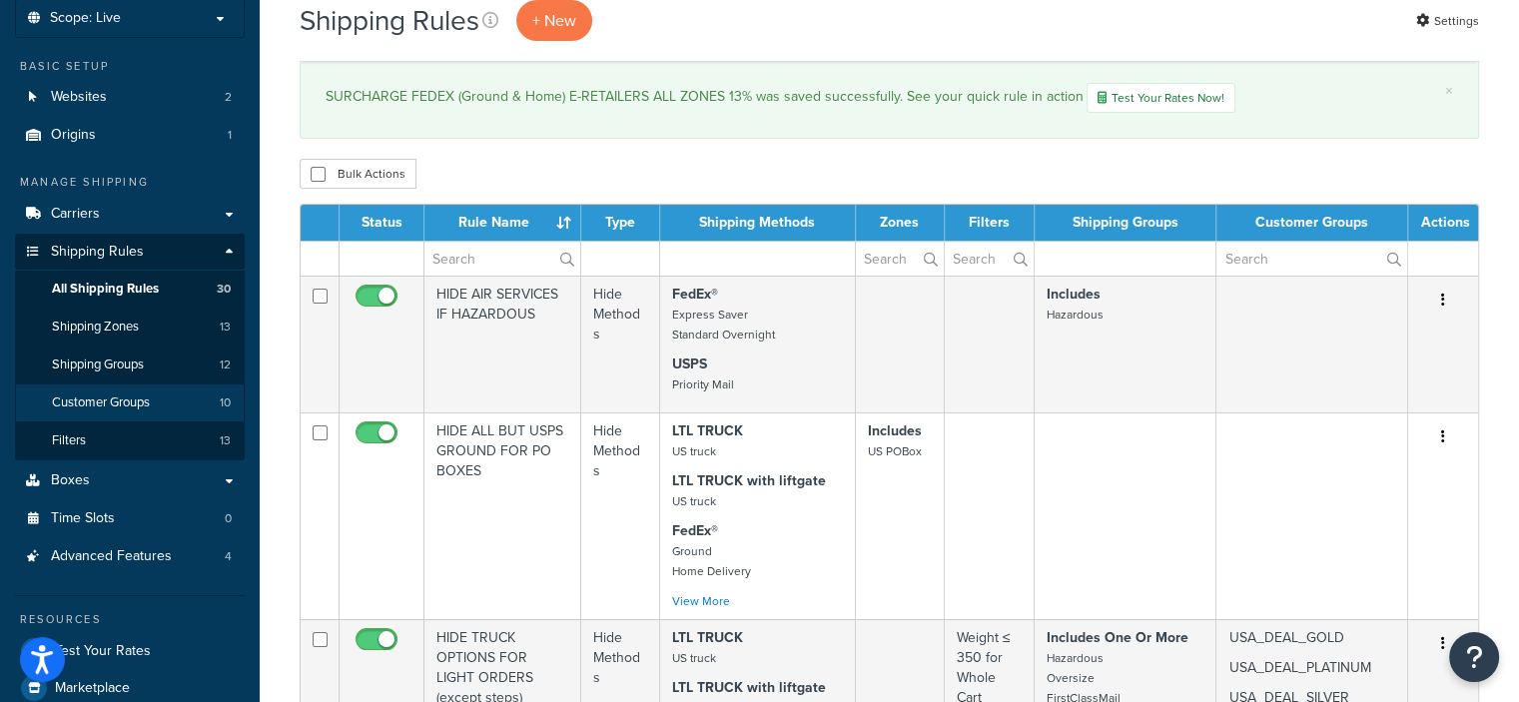  Describe the element at coordinates (130, 327) in the screenshot. I see `li: Shipping Zones` at that location.